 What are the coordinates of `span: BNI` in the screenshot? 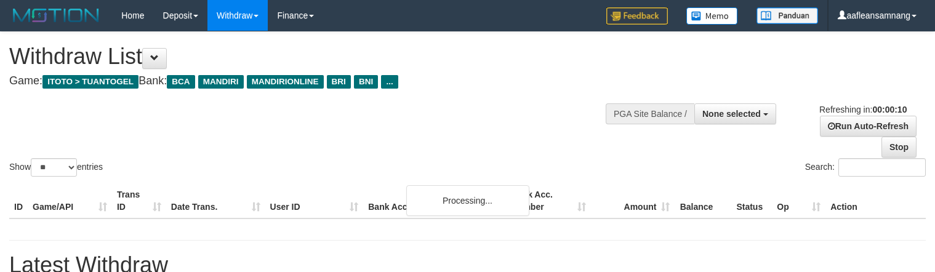 It's located at (366, 82).